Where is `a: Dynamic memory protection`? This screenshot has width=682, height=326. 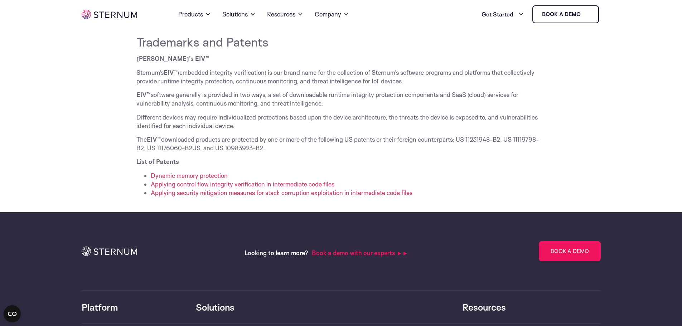 a: Dynamic memory protection is located at coordinates (189, 175).